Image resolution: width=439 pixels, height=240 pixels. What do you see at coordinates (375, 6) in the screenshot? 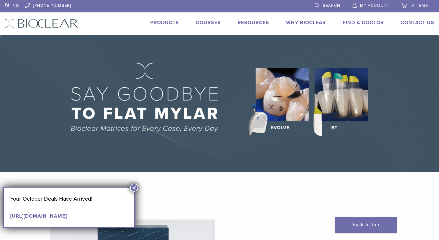
I see `span: My Account` at bounding box center [375, 6].